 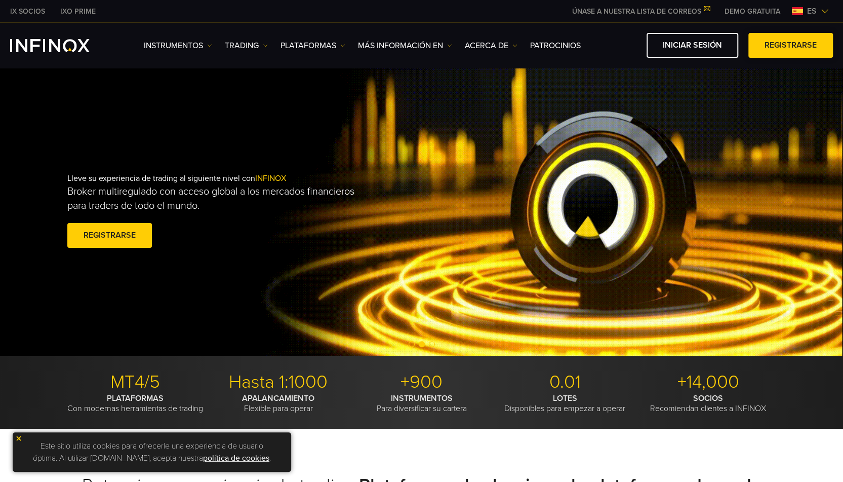 I want to click on p: 0.01, so click(x=565, y=382).